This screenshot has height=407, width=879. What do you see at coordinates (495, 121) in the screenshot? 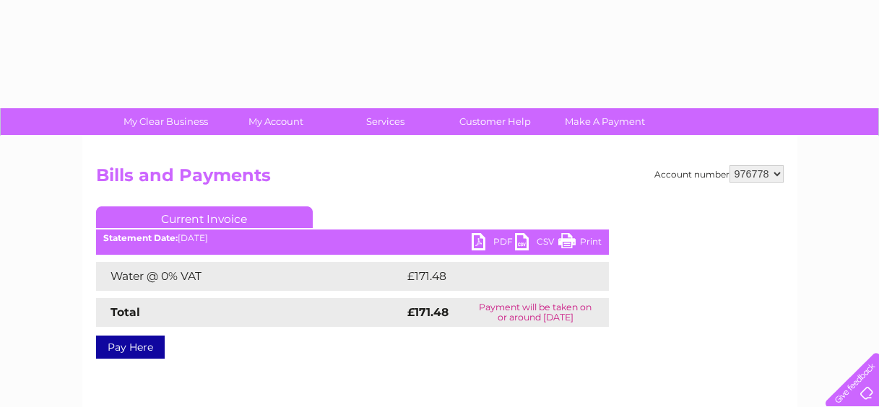
I see `a: Customer Help` at bounding box center [495, 121].